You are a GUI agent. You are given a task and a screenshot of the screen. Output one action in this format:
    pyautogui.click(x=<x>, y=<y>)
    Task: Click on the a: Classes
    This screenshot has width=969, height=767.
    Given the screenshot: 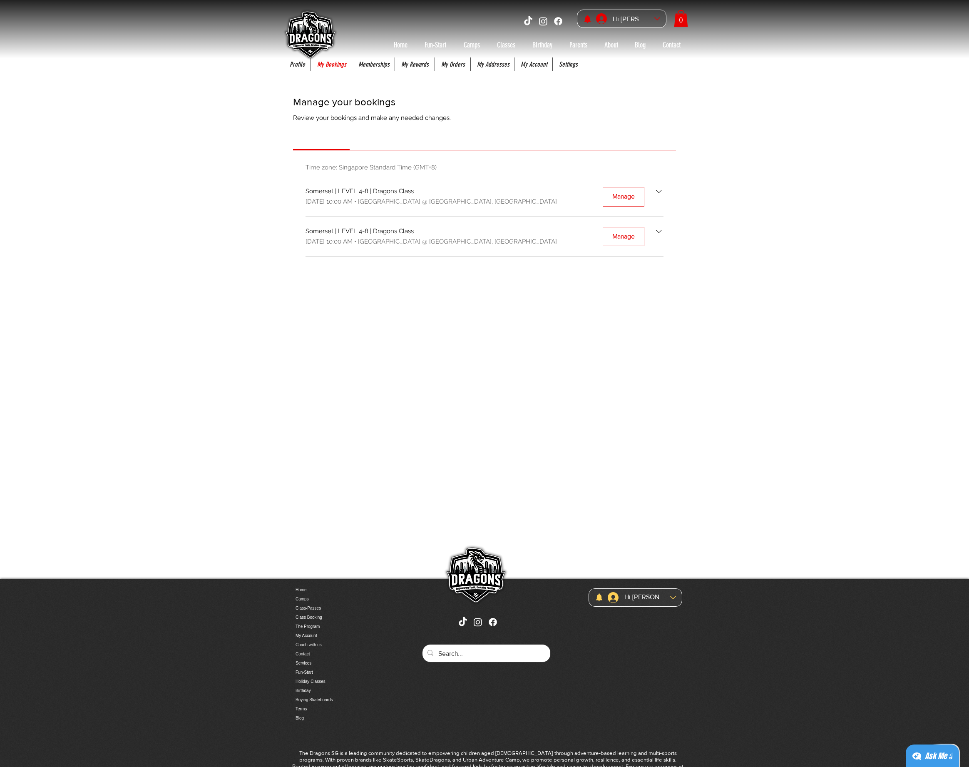 What is the action you would take?
    pyautogui.click(x=506, y=45)
    